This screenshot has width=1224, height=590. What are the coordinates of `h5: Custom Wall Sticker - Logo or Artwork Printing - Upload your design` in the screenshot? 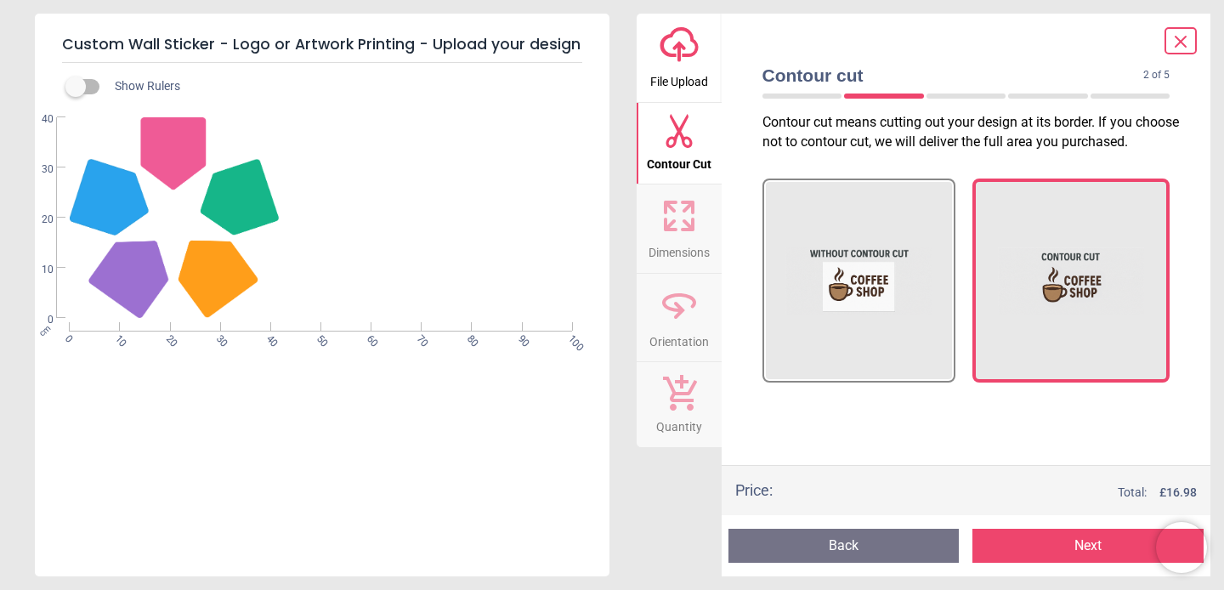 It's located at (322, 45).